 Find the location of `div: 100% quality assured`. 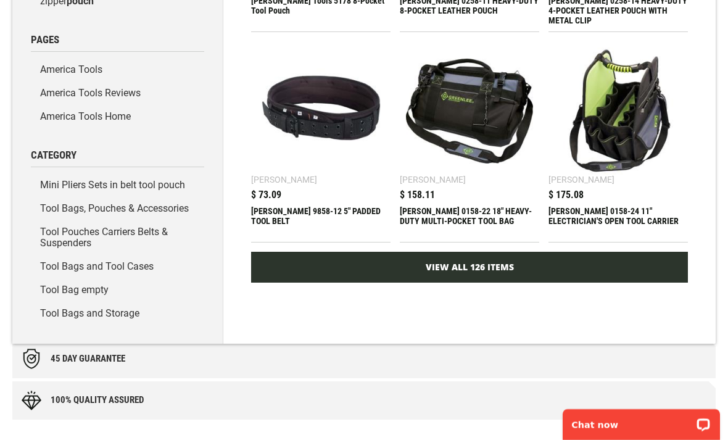

div: 100% quality assured is located at coordinates (97, 400).